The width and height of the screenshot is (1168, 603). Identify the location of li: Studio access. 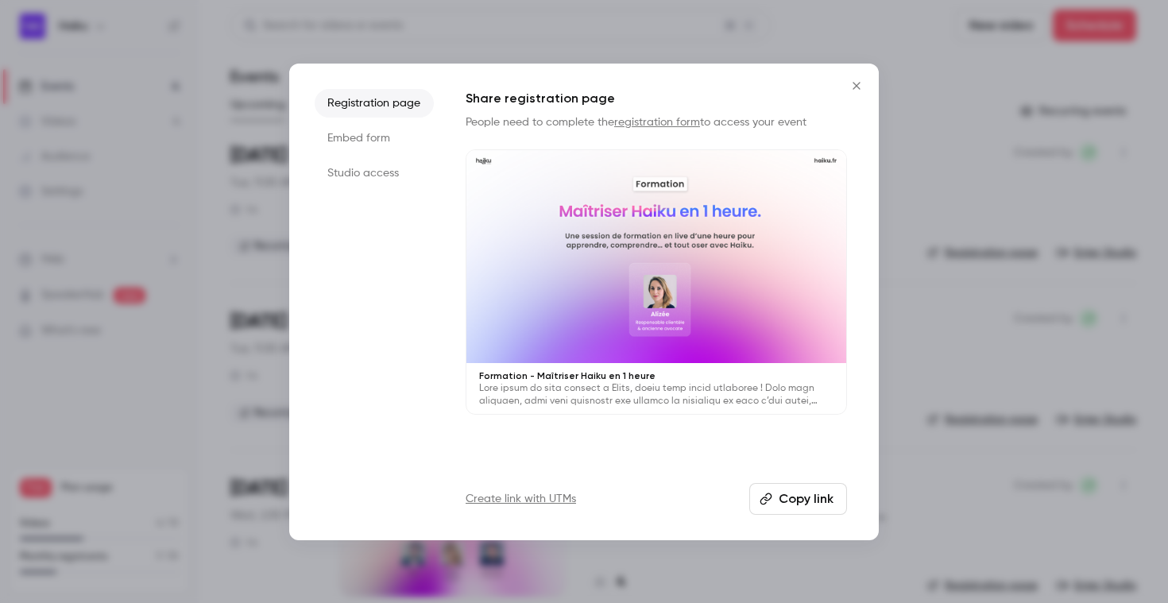
(374, 173).